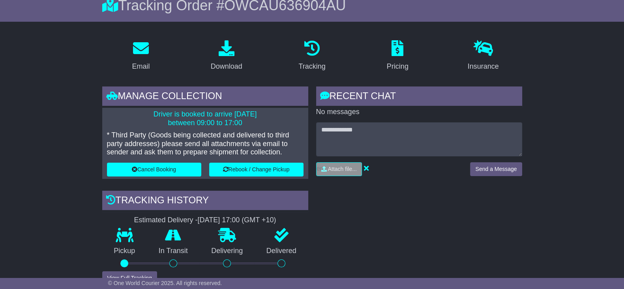  What do you see at coordinates (227, 66) in the screenshot?
I see `div: Download` at bounding box center [227, 66].